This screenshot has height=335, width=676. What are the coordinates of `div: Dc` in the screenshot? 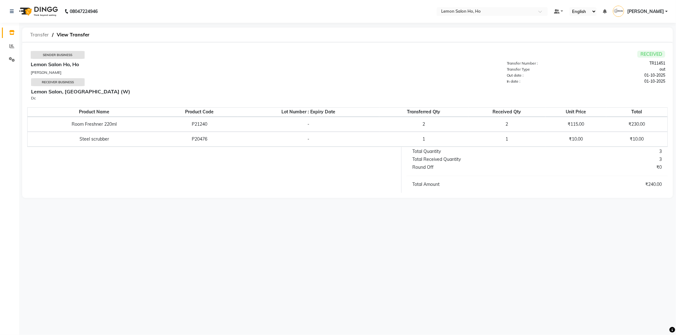 It's located at (189, 98).